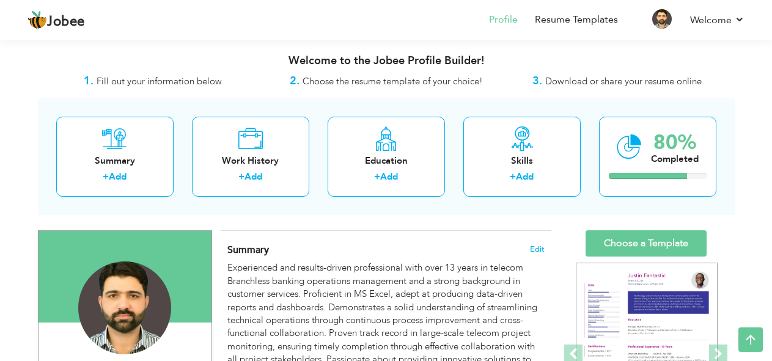 Image resolution: width=772 pixels, height=361 pixels. What do you see at coordinates (537, 81) in the screenshot?
I see `strong: 3.` at bounding box center [537, 81].